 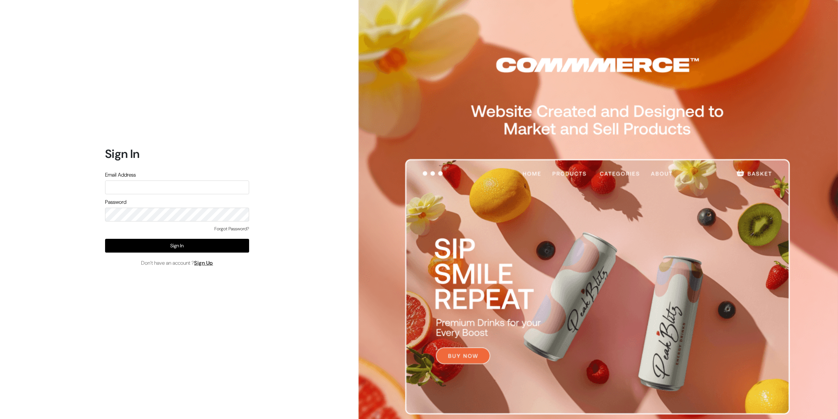 What do you see at coordinates (232, 229) in the screenshot?
I see `a: Forgot Password?` at bounding box center [232, 229].